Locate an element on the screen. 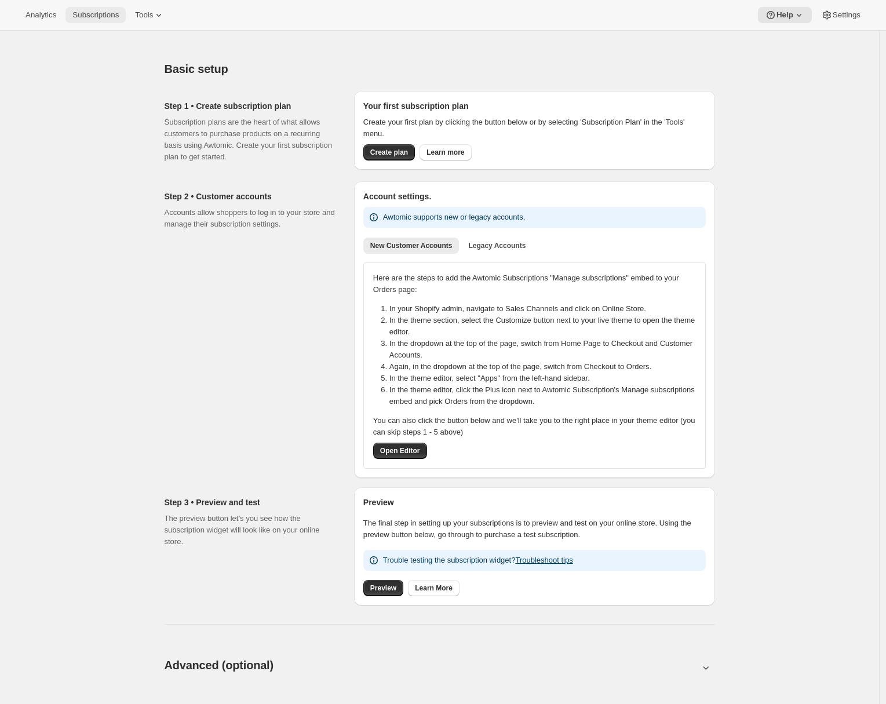 The image size is (886, 704). p: Awtomic supports new or legacy accounts. is located at coordinates (454, 217).